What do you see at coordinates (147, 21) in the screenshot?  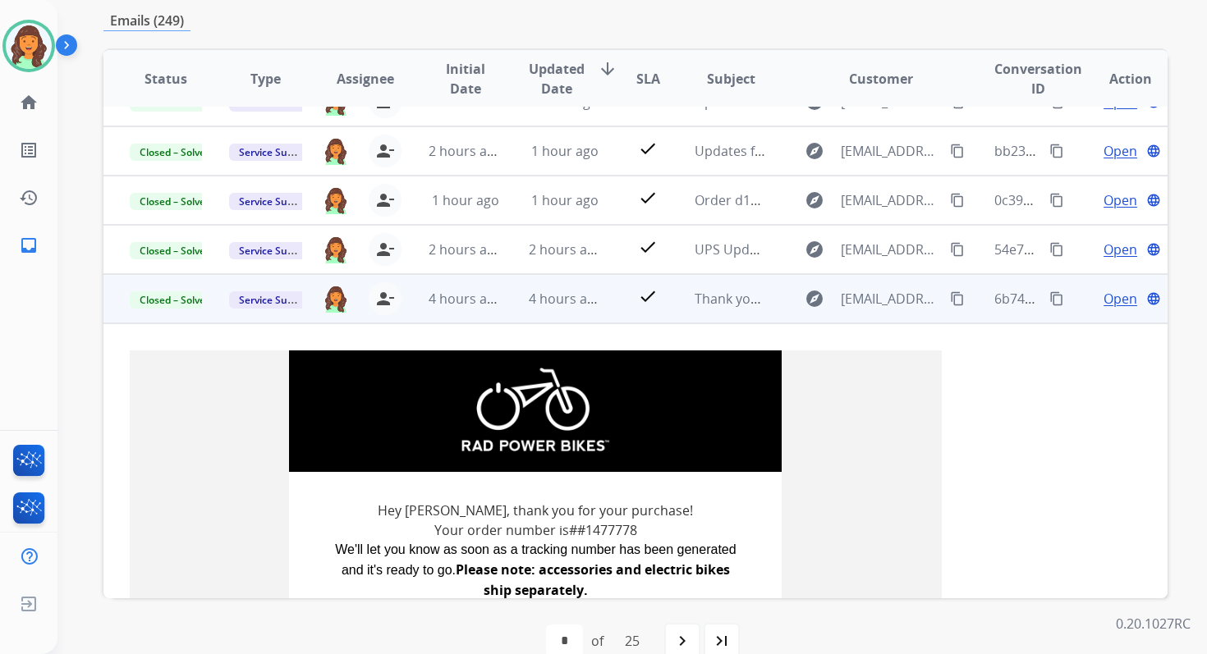 I see `p: Emails (249)` at bounding box center [147, 21].